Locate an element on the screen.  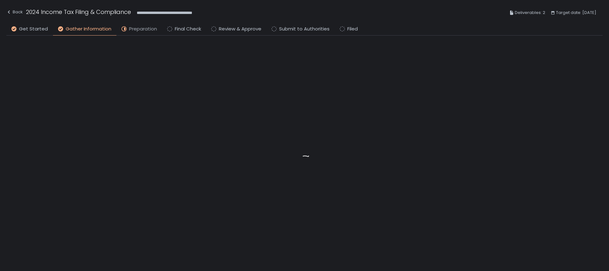
span: Get Started is located at coordinates (33, 29).